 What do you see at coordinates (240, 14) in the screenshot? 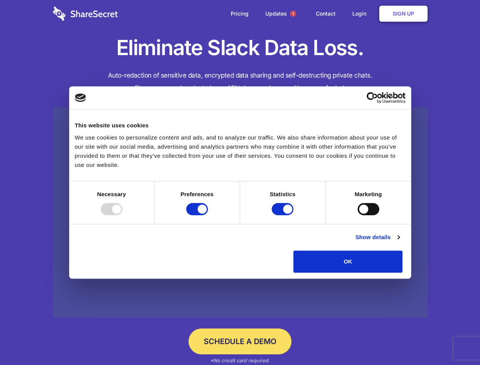
I see `a: Pricing` at bounding box center [240, 14].